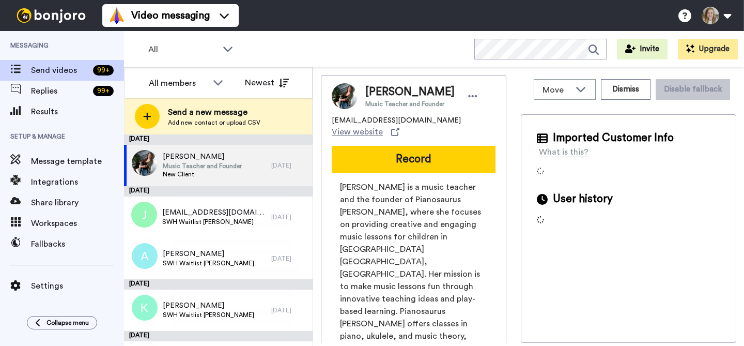 The image size is (744, 346). What do you see at coordinates (78, 223) in the screenshot?
I see `span: Workspaces` at bounding box center [78, 223].